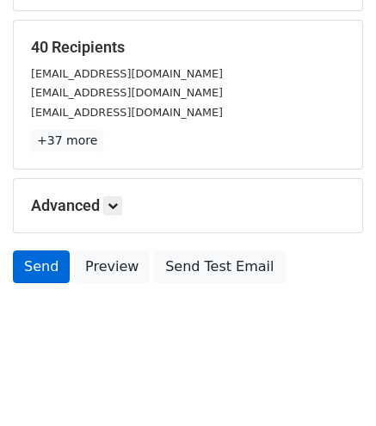 The height and width of the screenshot is (426, 376). What do you see at coordinates (112, 267) in the screenshot?
I see `a: Preview` at bounding box center [112, 267].